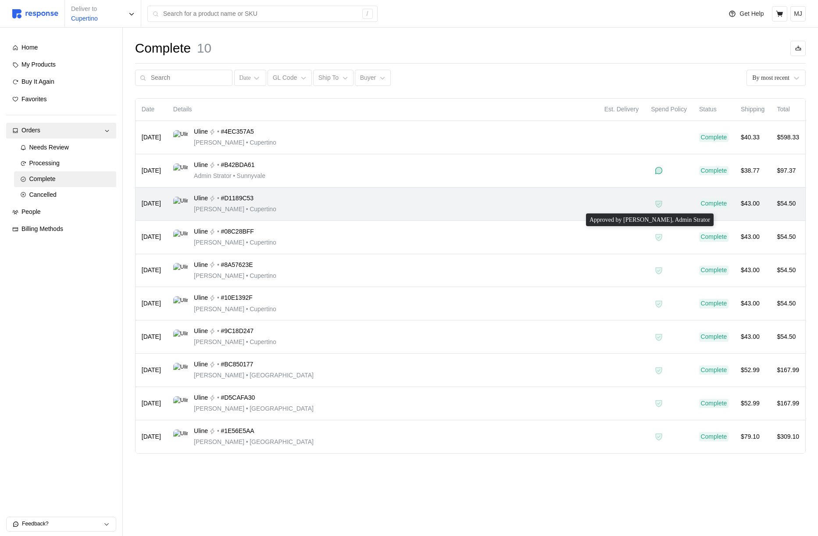 Image resolution: width=818 pixels, height=536 pixels. Describe the element at coordinates (260, 14) in the screenshot. I see `input: Search for a product name or SKU` at that location.